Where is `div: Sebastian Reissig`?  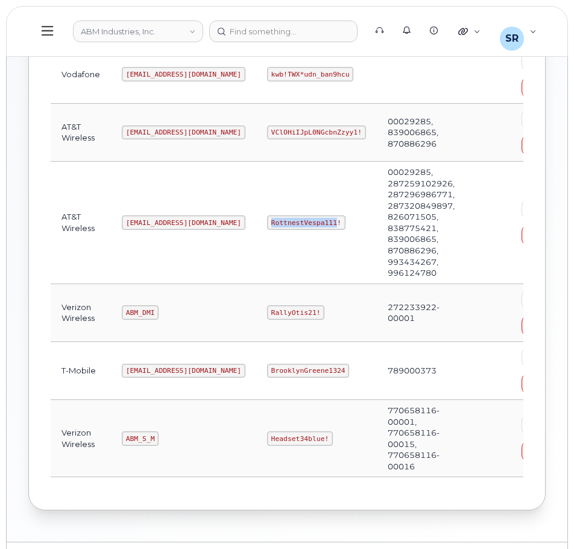
div: Sebastian Reissig is located at coordinates (518, 31).